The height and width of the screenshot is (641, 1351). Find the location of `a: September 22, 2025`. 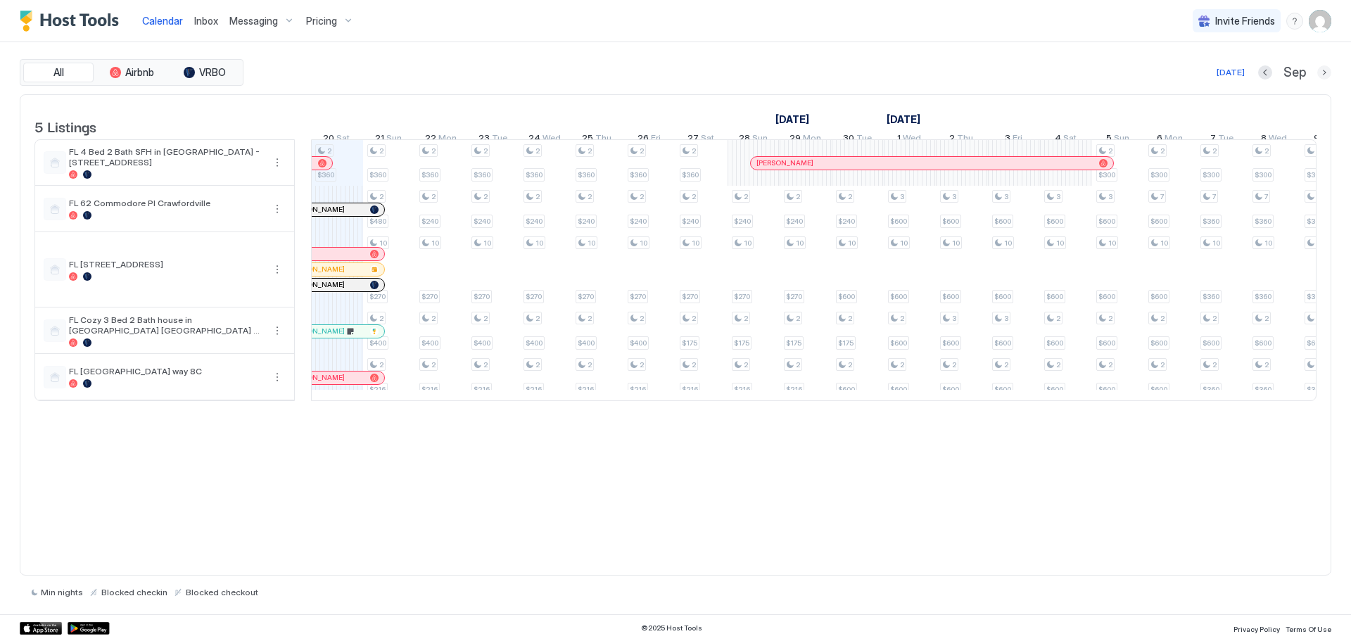

a: September 22, 2025 is located at coordinates (440, 139).